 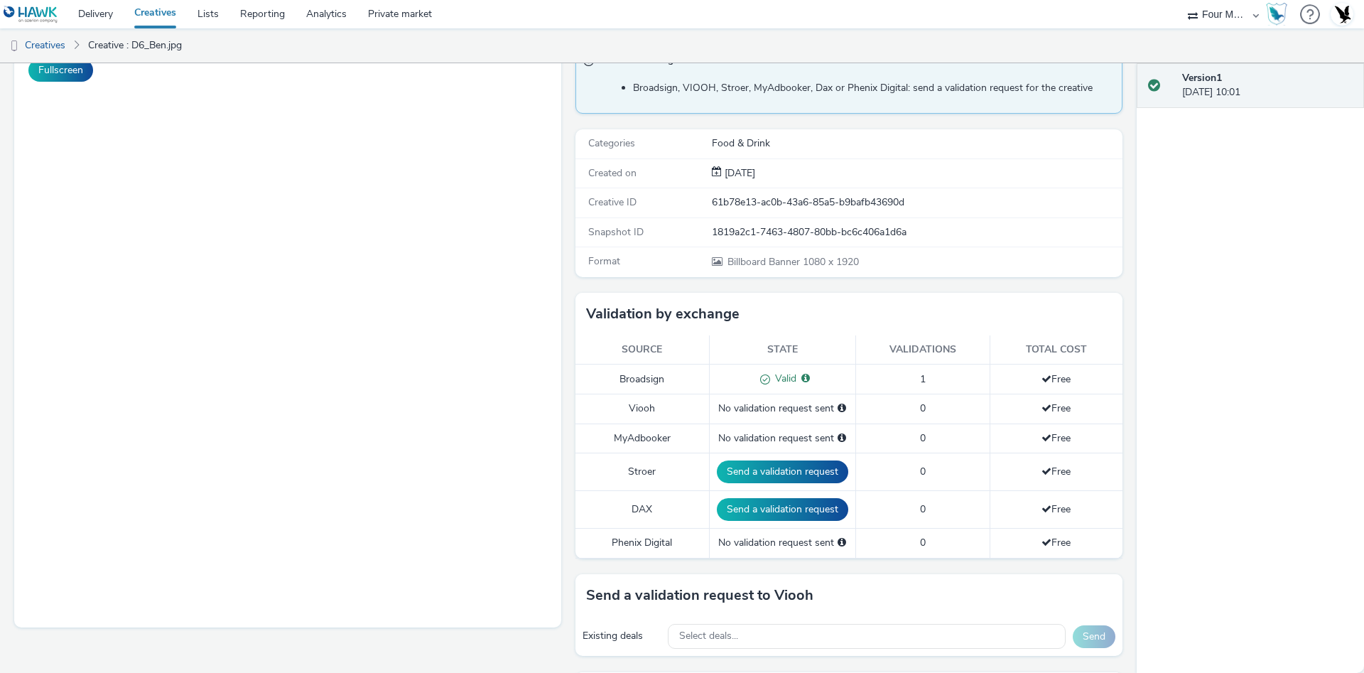 I want to click on td: DAX, so click(x=642, y=509).